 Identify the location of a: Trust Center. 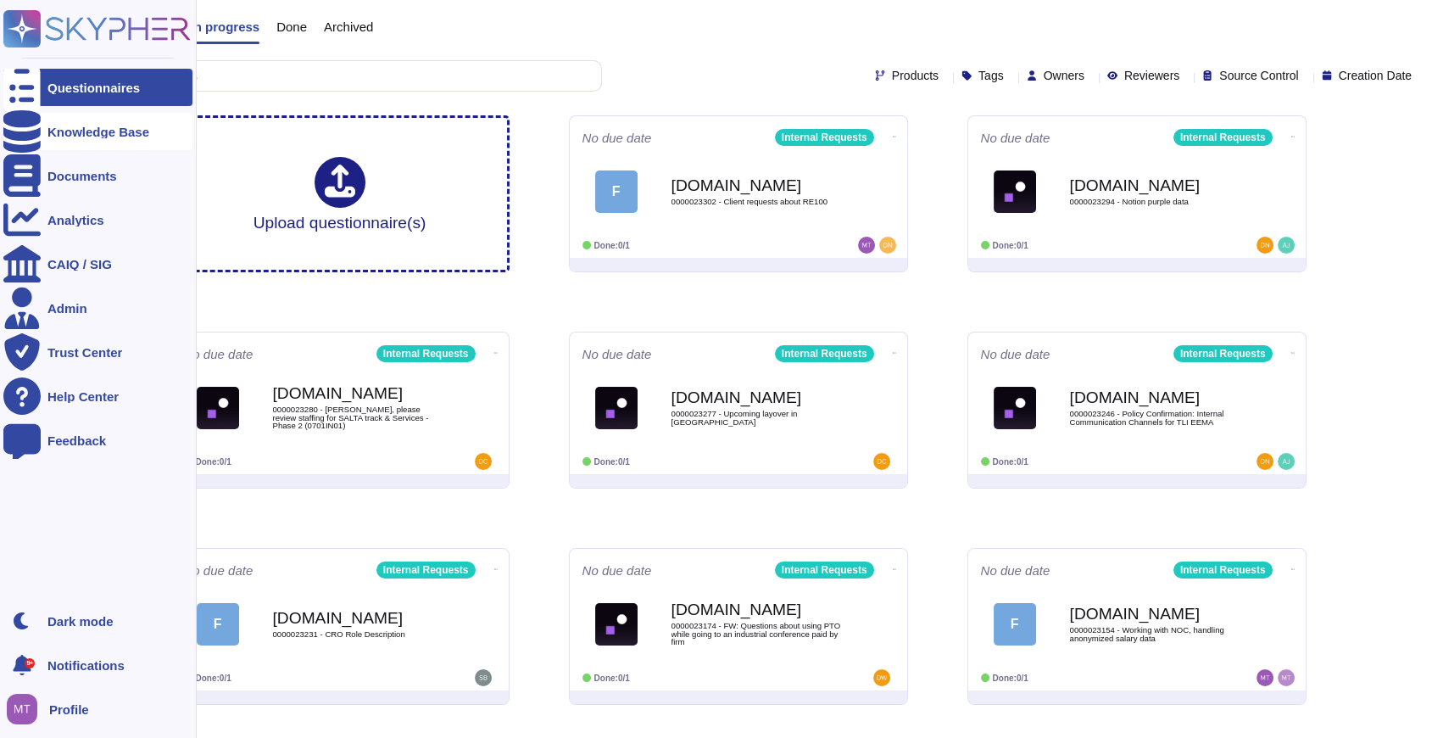
(98, 352).